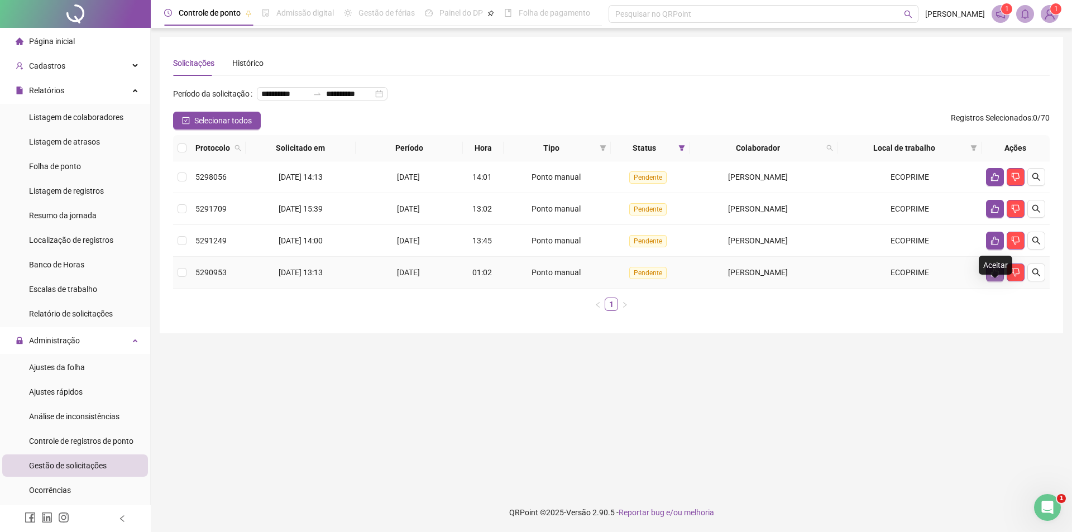 The height and width of the screenshot is (532, 1072). I want to click on li: 1, so click(611, 304).